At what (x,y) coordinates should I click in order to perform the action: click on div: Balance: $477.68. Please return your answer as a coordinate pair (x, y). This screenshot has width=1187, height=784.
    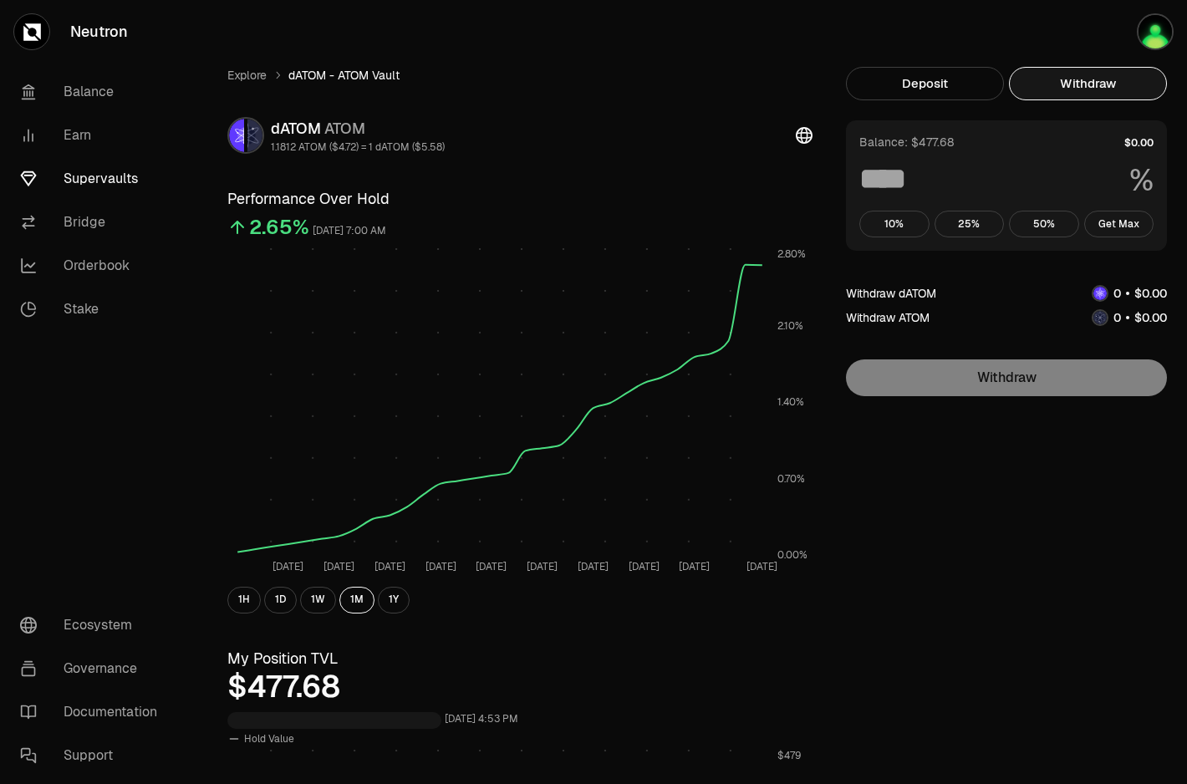
    Looking at the image, I should click on (906, 142).